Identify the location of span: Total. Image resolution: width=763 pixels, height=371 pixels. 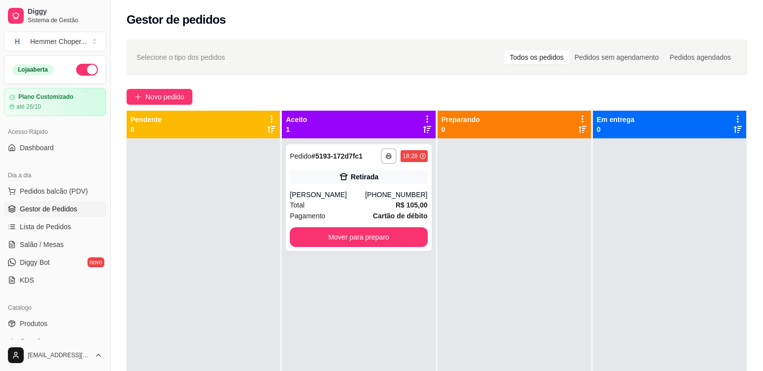
(297, 205).